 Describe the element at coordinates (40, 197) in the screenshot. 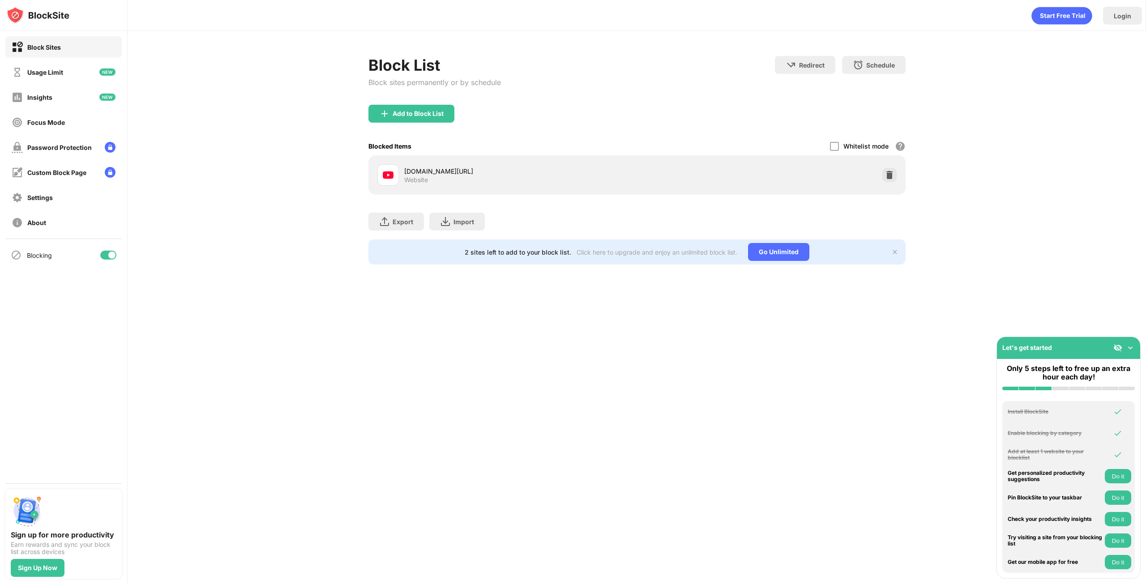

I see `div: Settings` at that location.